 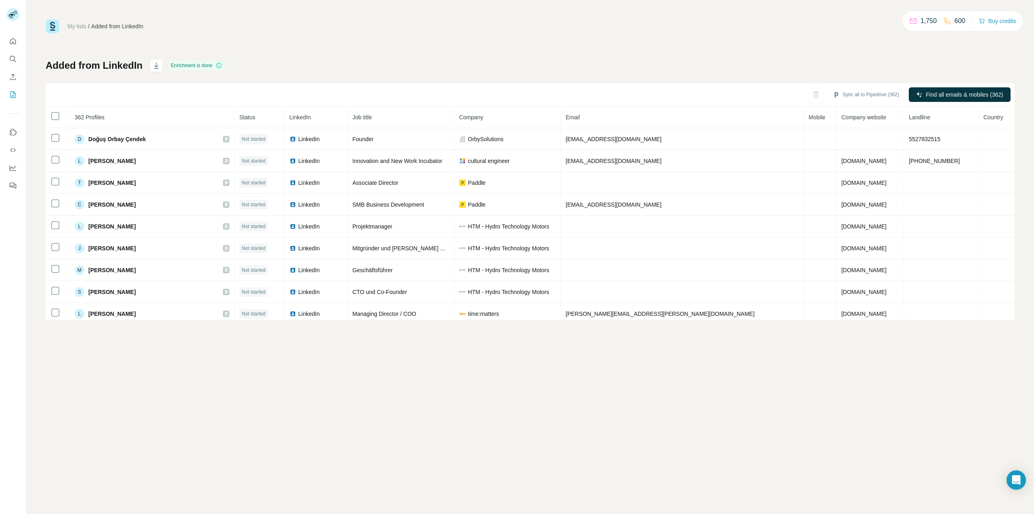 I want to click on button: My lists, so click(x=13, y=95).